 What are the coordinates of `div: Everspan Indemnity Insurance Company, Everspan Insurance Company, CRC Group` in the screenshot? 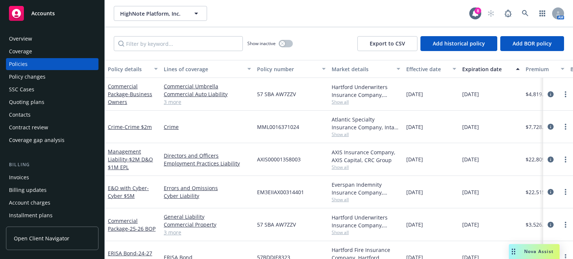 It's located at (366, 189).